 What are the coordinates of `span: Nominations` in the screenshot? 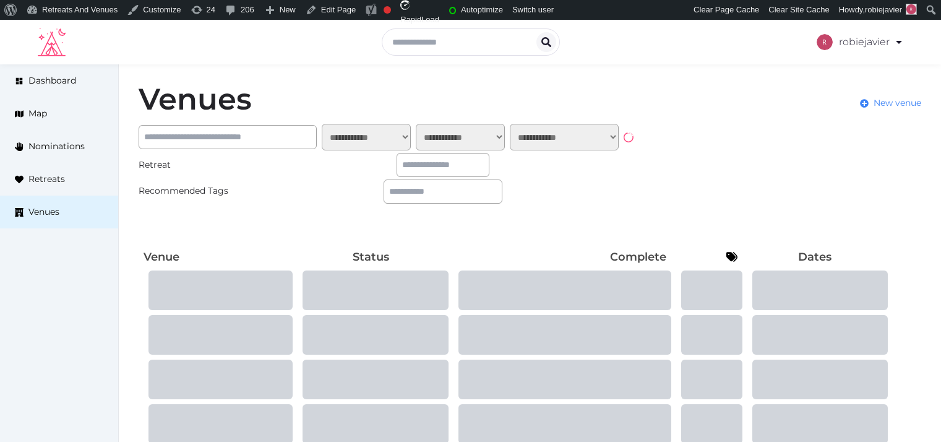 It's located at (56, 146).